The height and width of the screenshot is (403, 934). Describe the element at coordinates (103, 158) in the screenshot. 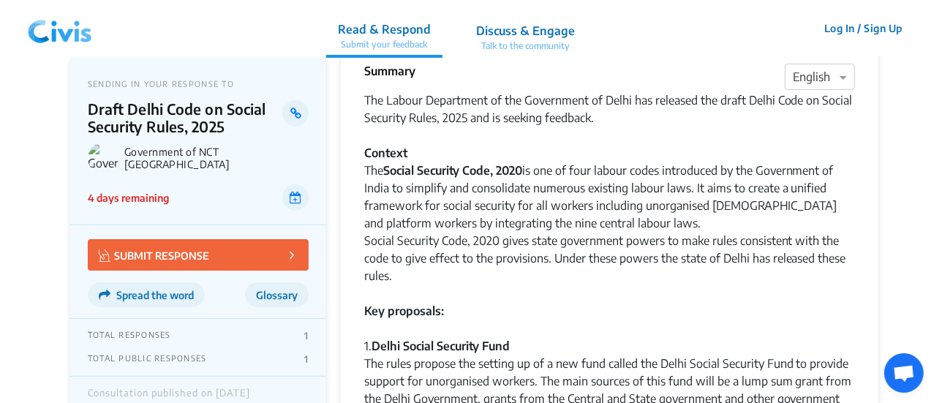

I see `img: Government of NCT Delhi logo` at that location.